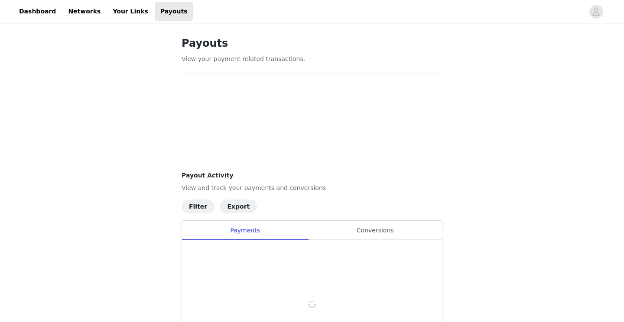  What do you see at coordinates (198, 207) in the screenshot?
I see `button: Filter` at bounding box center [198, 207].